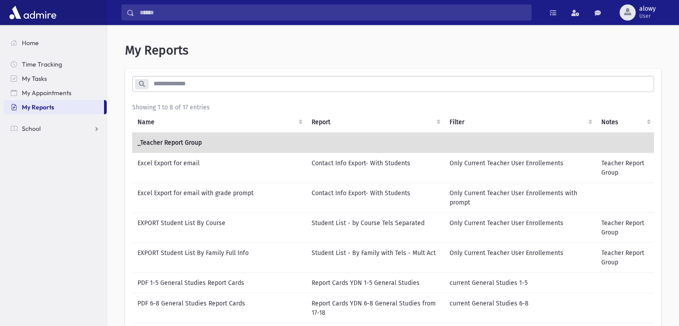  Describe the element at coordinates (219, 257) in the screenshot. I see `td: EXPORT Student List By Family Full Info` at that location.